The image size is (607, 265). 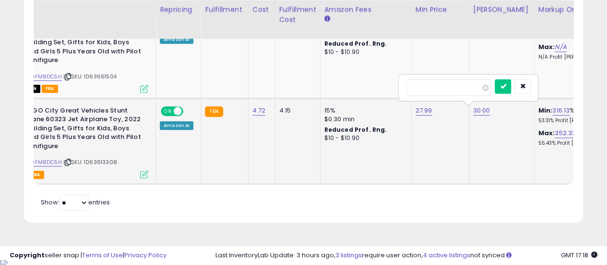 I want to click on a: 4 active listings, so click(x=447, y=254).